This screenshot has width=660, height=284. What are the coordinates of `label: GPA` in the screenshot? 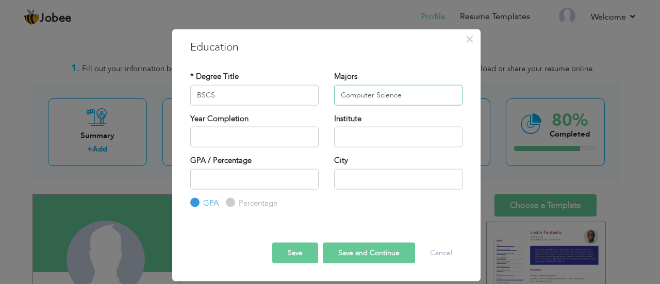 It's located at (209, 203).